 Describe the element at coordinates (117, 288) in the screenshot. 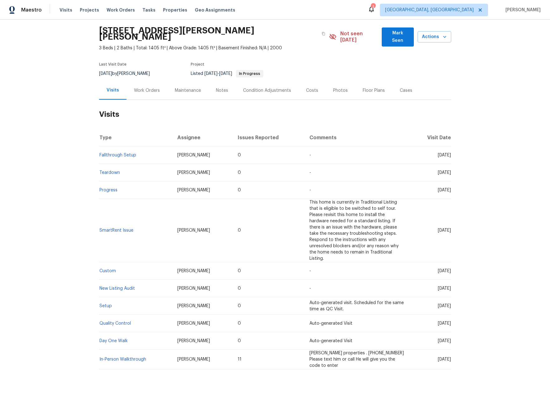

I see `a: New Listing Audit` at that location.